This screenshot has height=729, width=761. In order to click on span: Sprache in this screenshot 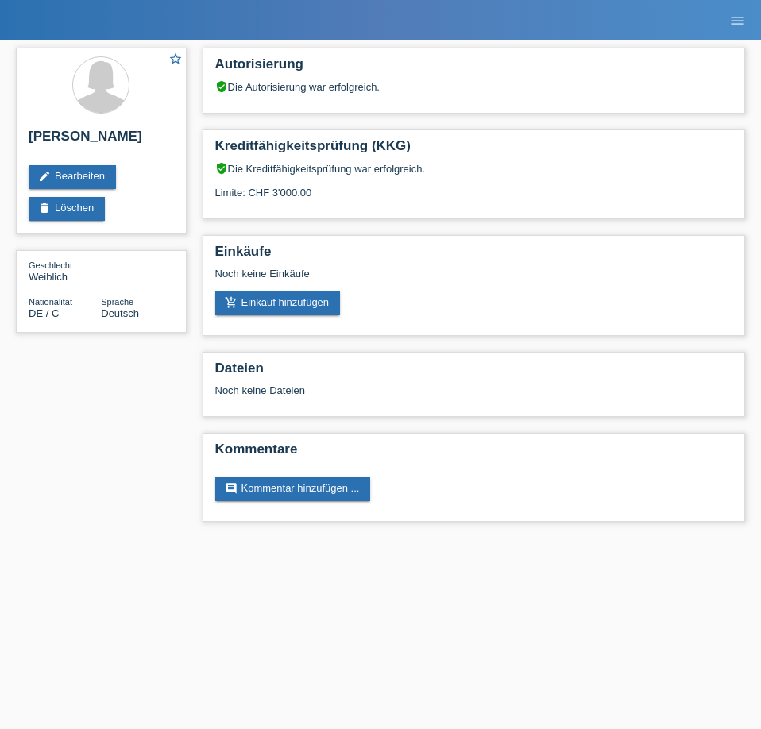, I will do `click(117, 302)`.